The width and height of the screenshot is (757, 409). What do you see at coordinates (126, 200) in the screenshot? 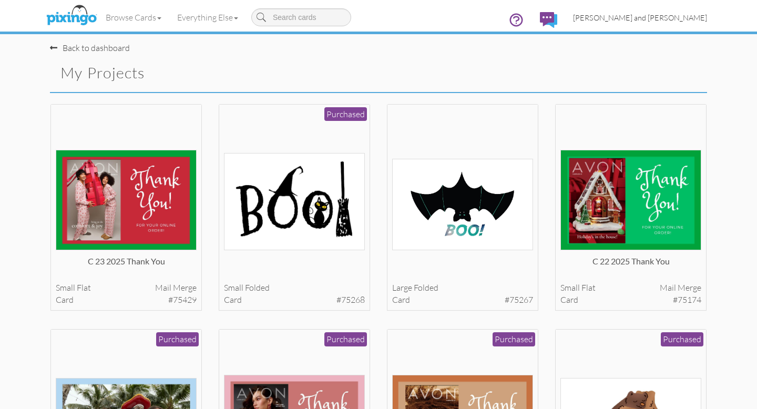
I see `img: 136697-1-1760308206988-fd6d041c78cdaaa8-qa.jpg` at bounding box center [126, 200].